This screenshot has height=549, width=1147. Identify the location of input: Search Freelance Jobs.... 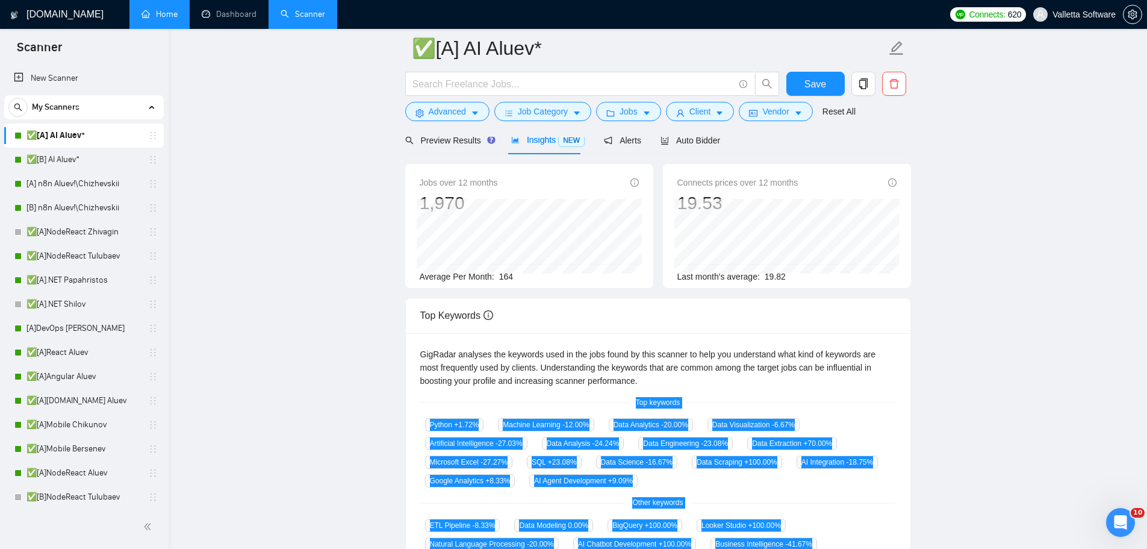
(573, 84).